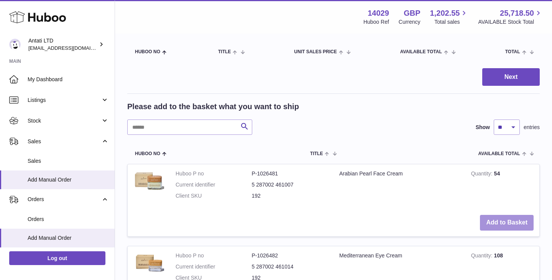 Image resolution: width=552 pixels, height=280 pixels. What do you see at coordinates (449, 17) in the screenshot?
I see `a: 1,202.55 Total sales` at bounding box center [449, 17].